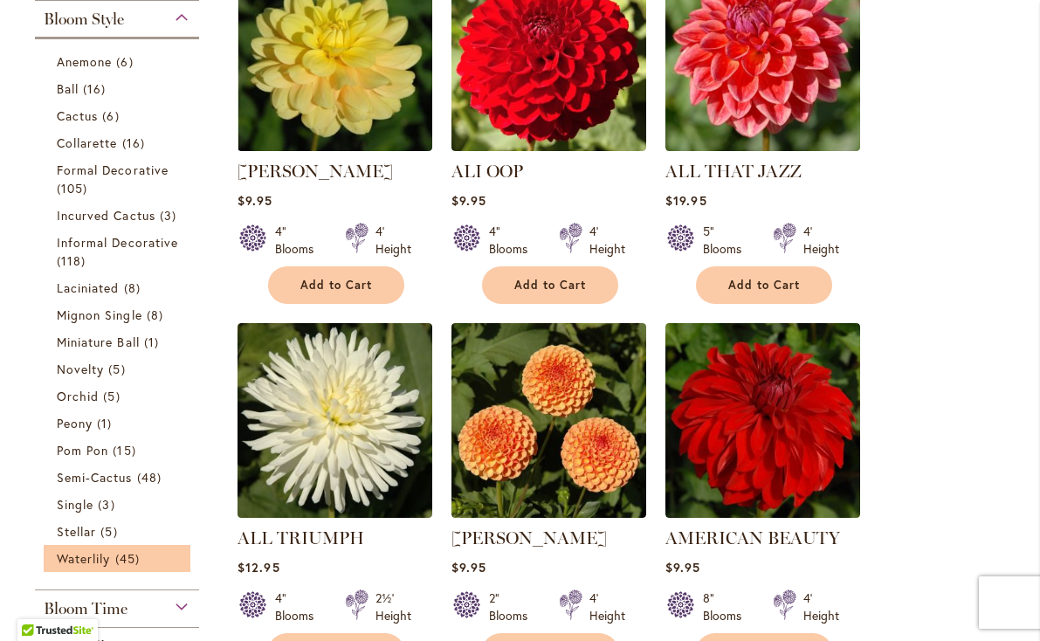  I want to click on span: Pom Pon, so click(82, 450).